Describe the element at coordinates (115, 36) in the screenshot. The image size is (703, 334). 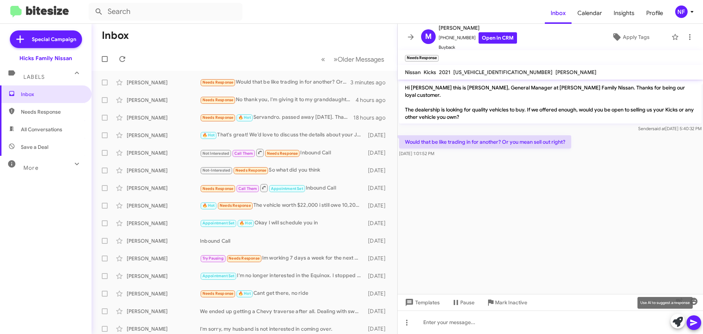
I see `h1: Inbox` at that location.